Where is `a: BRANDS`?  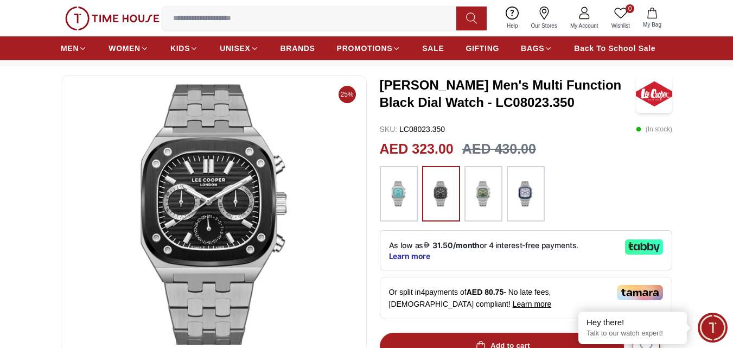
a: BRANDS is located at coordinates (298, 48).